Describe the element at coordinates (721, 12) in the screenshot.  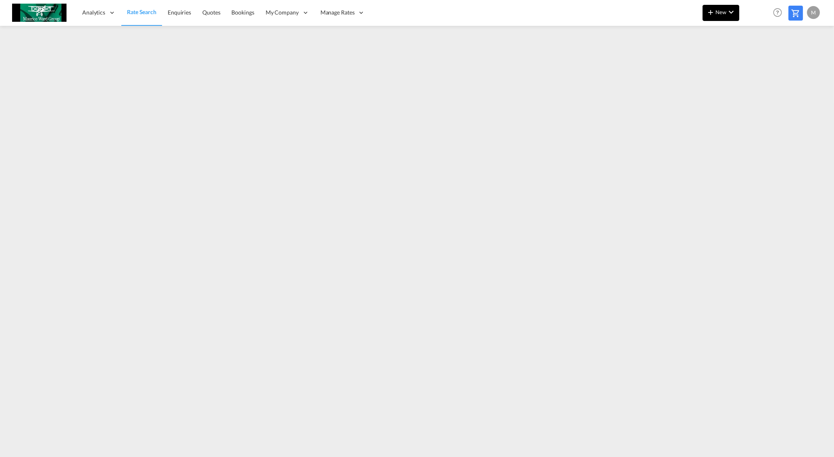
I see `span: New` at that location.